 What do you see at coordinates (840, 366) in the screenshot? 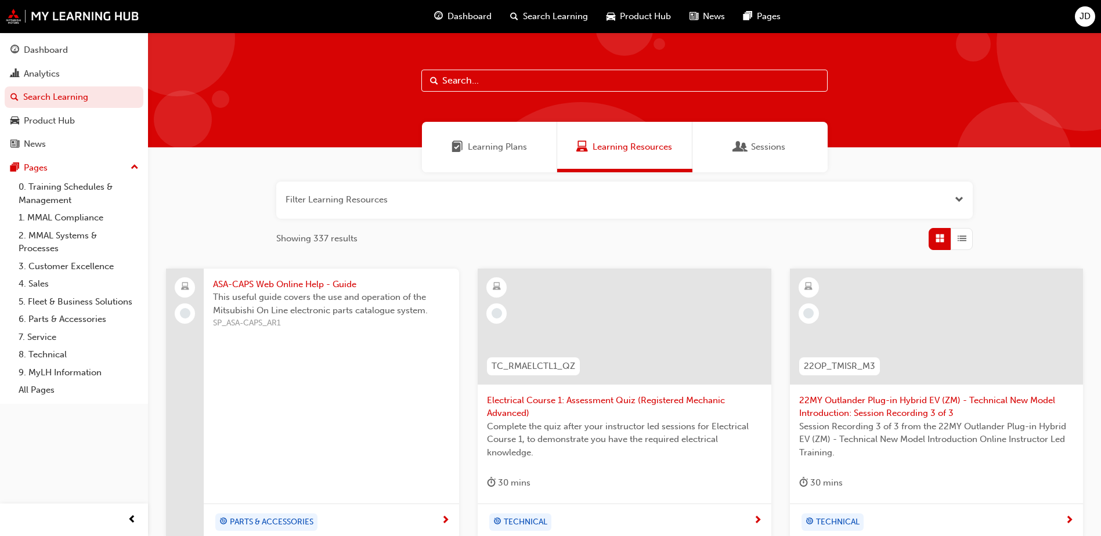
I see `span: 22OP_TMISR_M3` at bounding box center [840, 366].